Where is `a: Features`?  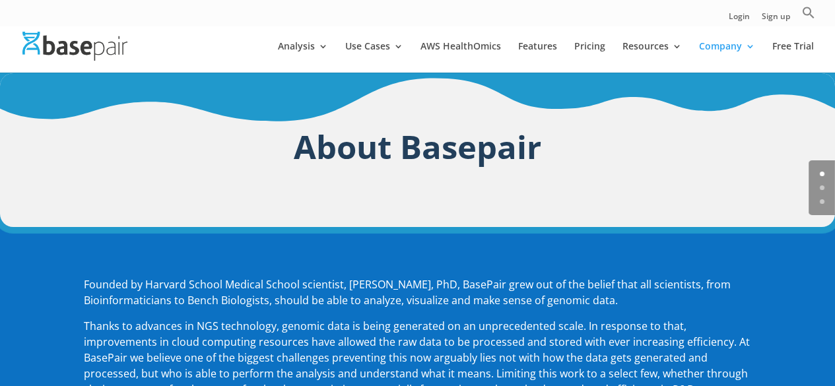 a: Features is located at coordinates (537, 57).